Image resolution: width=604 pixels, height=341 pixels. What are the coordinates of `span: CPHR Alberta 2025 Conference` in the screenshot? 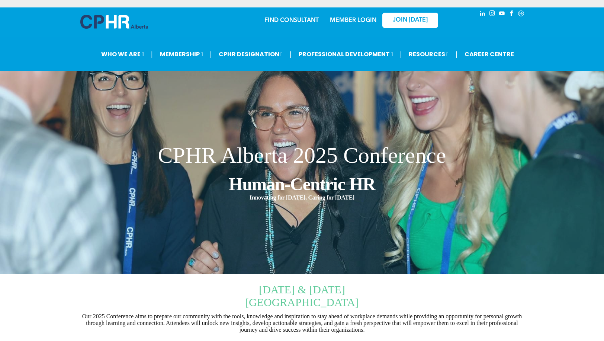 It's located at (302, 155).